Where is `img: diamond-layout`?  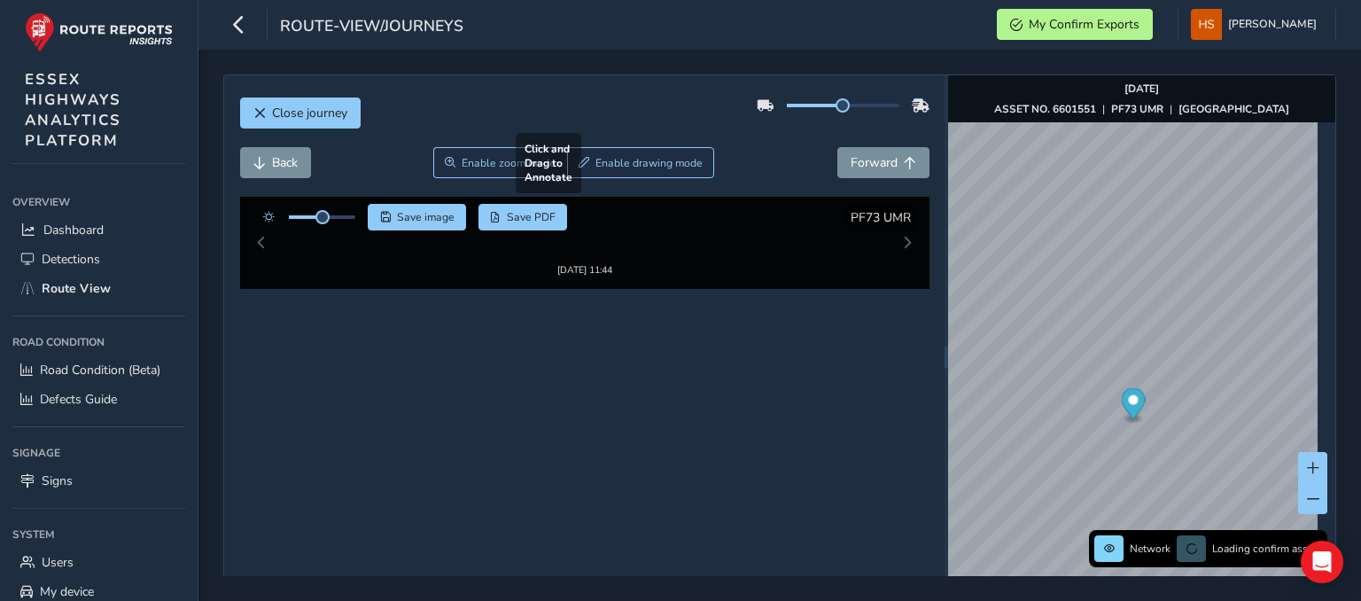 img: diamond-layout is located at coordinates (1206, 24).